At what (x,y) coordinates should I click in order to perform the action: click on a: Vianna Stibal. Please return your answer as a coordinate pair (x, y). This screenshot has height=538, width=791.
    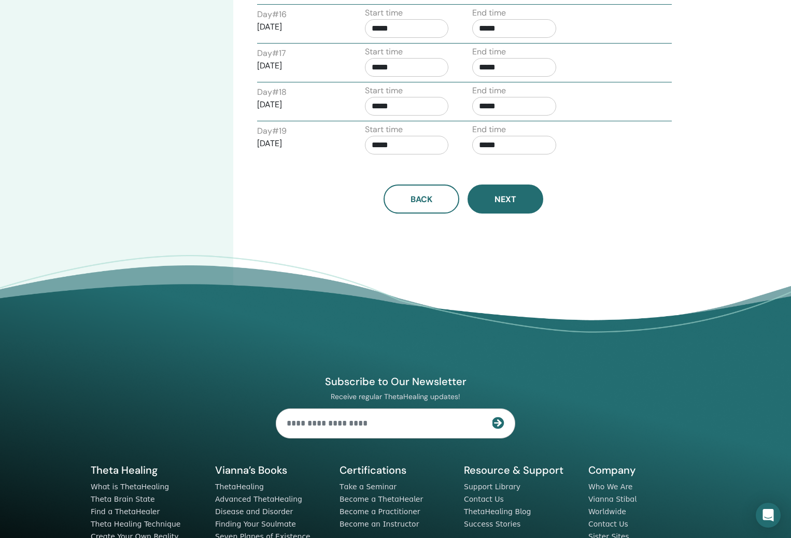
    Looking at the image, I should click on (612, 499).